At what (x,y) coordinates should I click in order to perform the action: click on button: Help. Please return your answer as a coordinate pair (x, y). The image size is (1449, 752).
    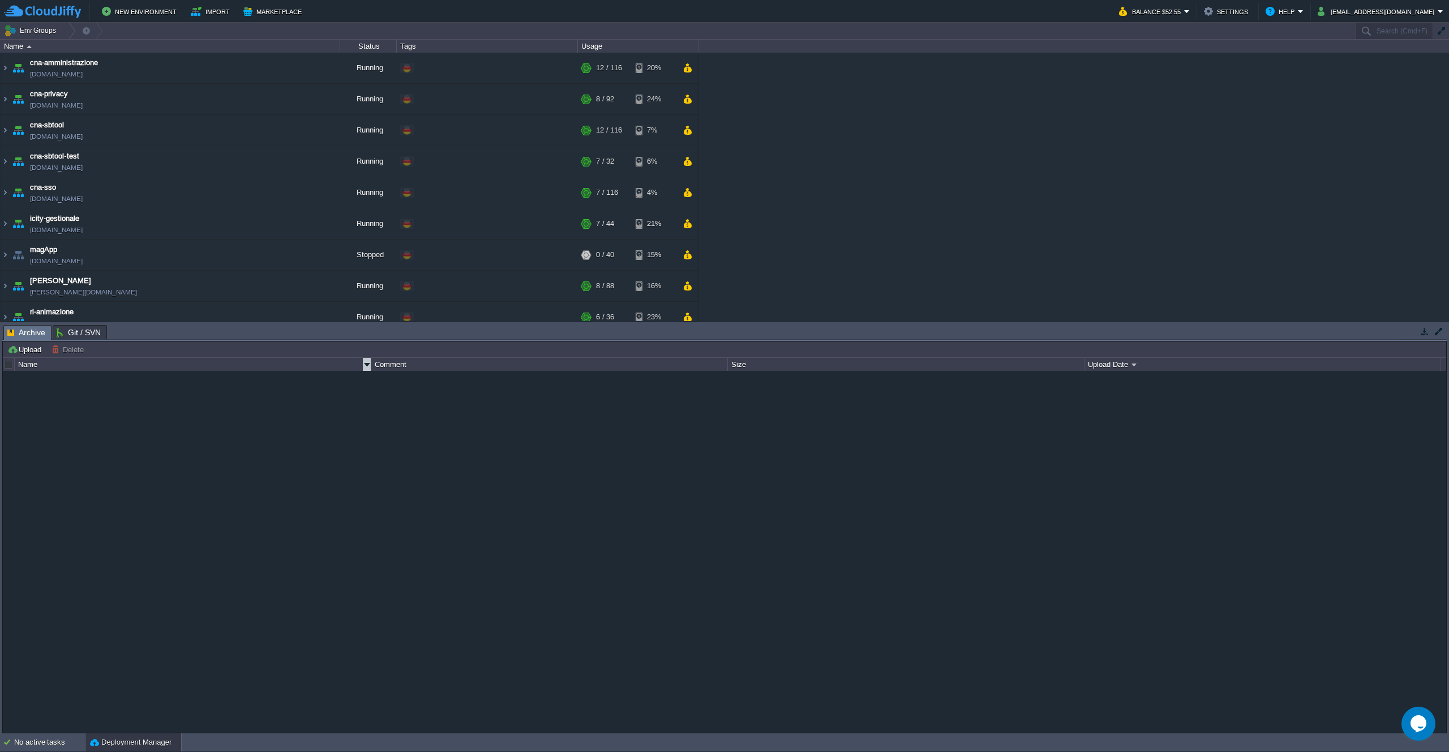
    Looking at the image, I should click on (1282, 11).